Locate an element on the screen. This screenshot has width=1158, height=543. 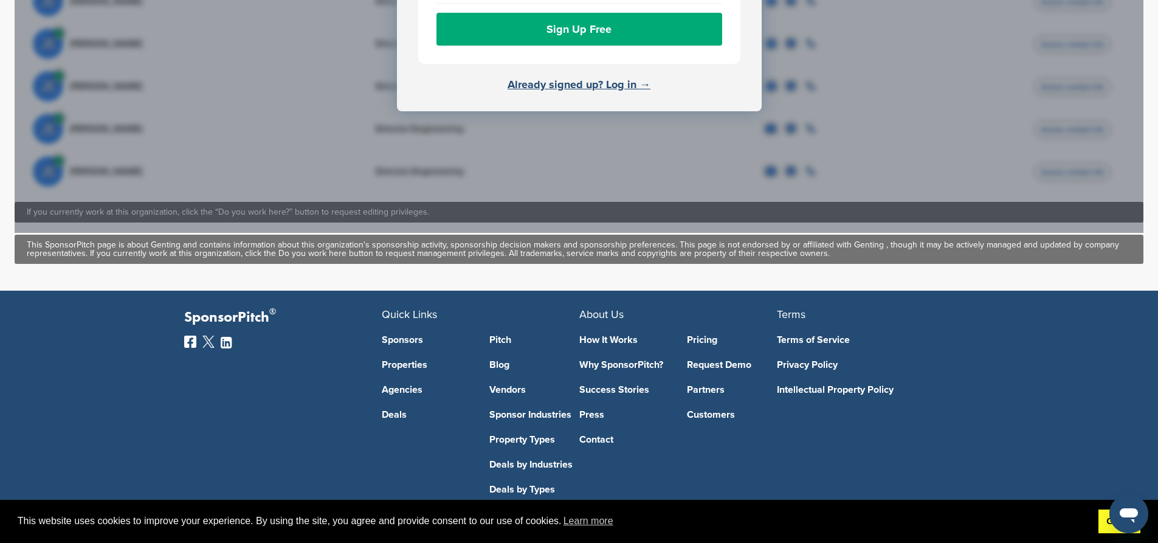
p: SponsorPitch is located at coordinates (283, 317).